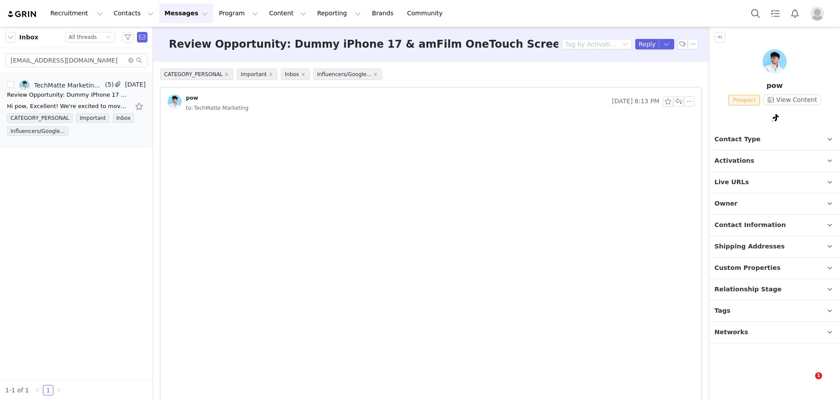 The image size is (840, 402). What do you see at coordinates (142, 37) in the screenshot?
I see `span: Send Email` at bounding box center [142, 37].